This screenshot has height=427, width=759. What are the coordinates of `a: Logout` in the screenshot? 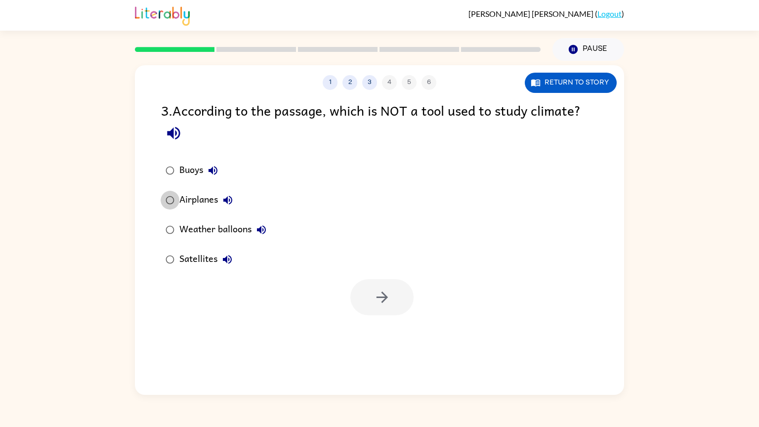 It's located at (610, 13).